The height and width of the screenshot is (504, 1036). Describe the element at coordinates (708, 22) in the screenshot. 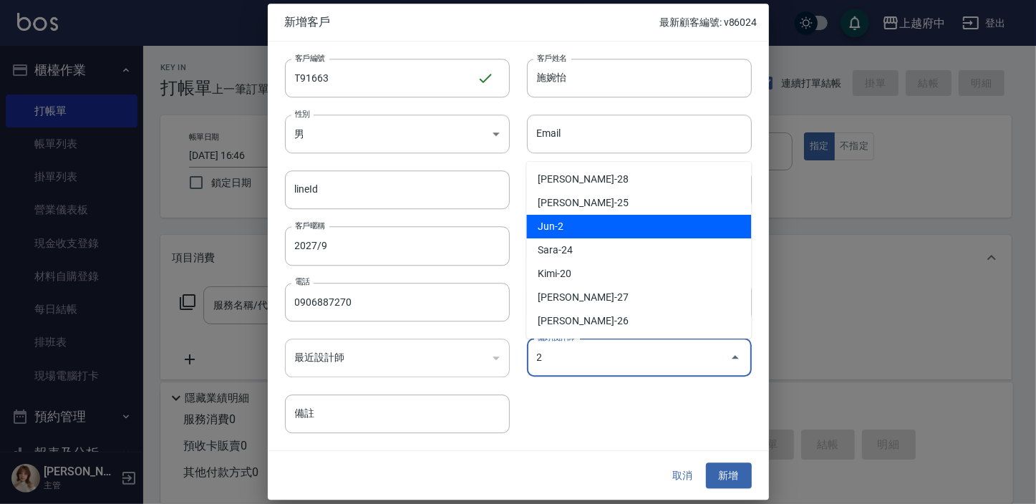

I see `p: 最新顧客編號: v86024` at that location.